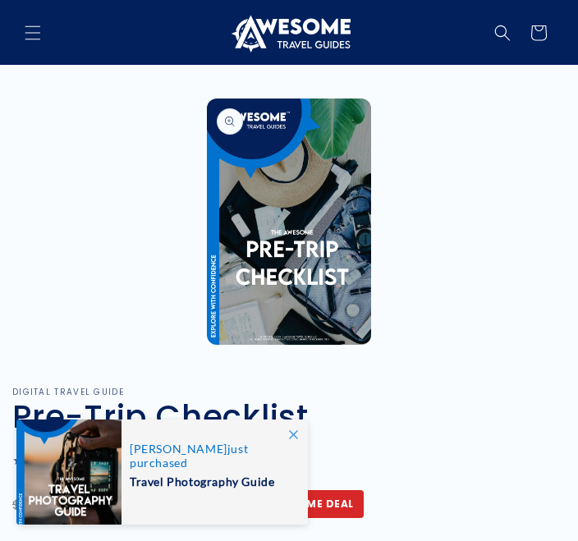  Describe the element at coordinates (289, 32) in the screenshot. I see `a: Awesome Travel Guides` at that location.